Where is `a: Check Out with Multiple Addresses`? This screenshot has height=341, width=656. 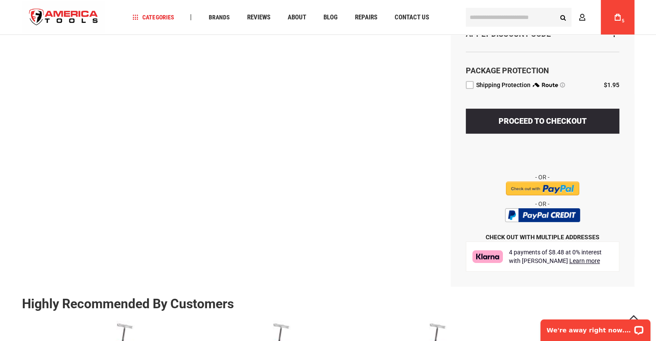
a: Check Out with Multiple Addresses is located at coordinates (542, 237).